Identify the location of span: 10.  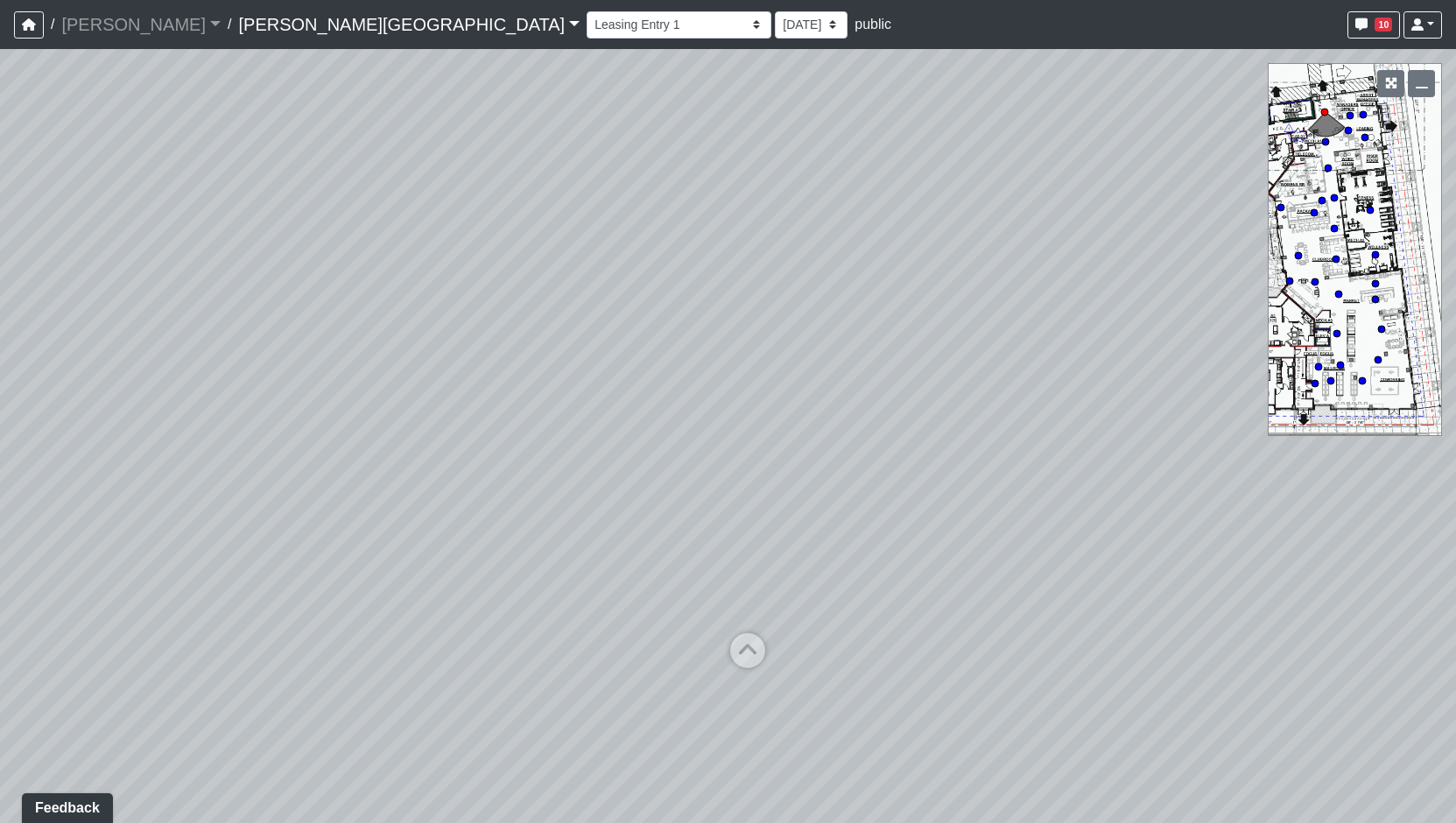
(1383, 24).